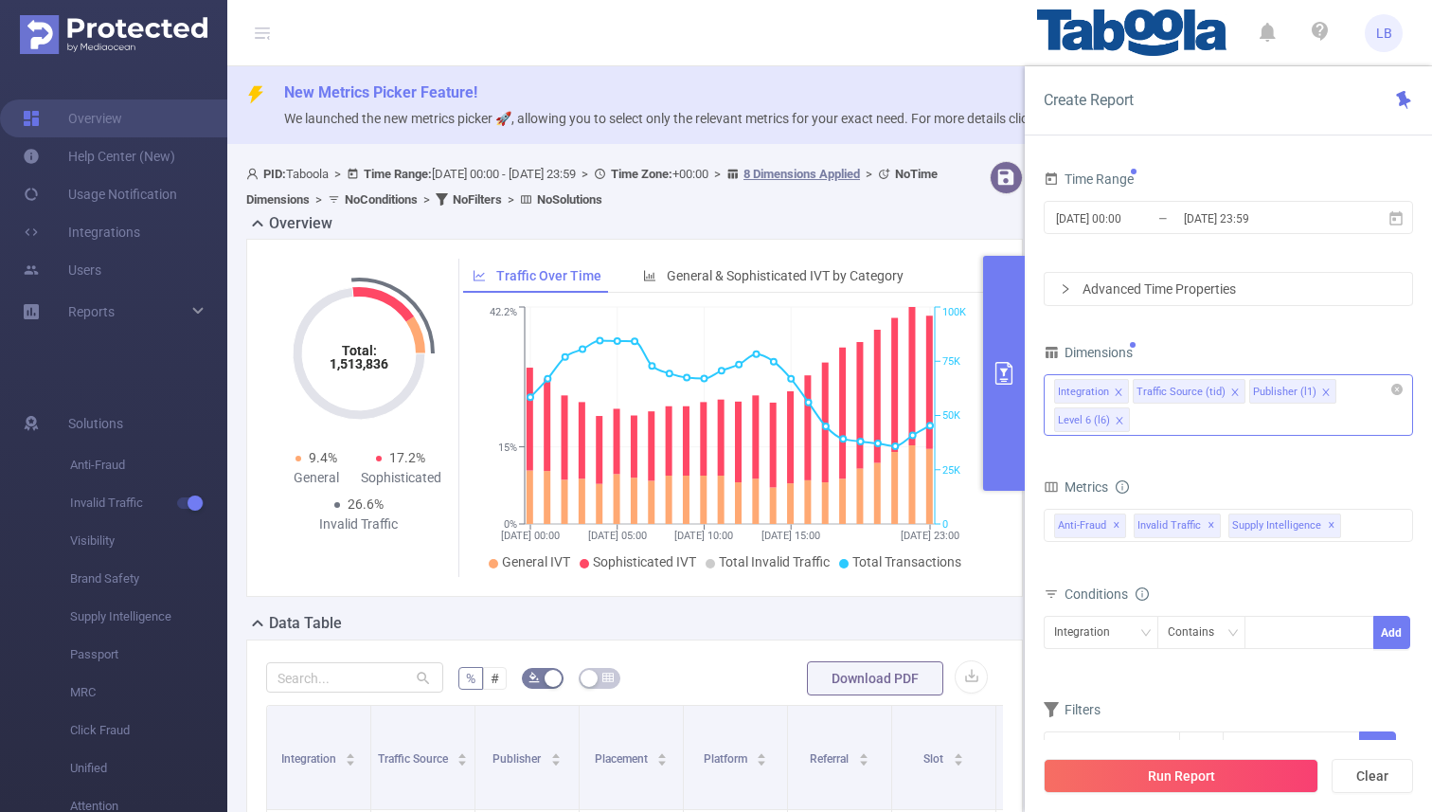 The image size is (1432, 812). Describe the element at coordinates (381, 92) in the screenshot. I see `span: New Metrics Picker Feature!` at that location.